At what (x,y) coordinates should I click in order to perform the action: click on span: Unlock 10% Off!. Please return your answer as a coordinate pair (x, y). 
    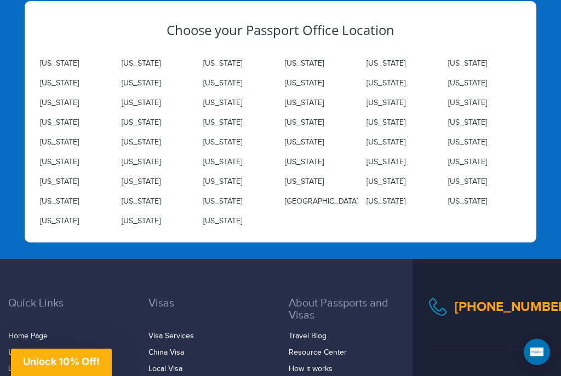
    Looking at the image, I should click on (61, 361).